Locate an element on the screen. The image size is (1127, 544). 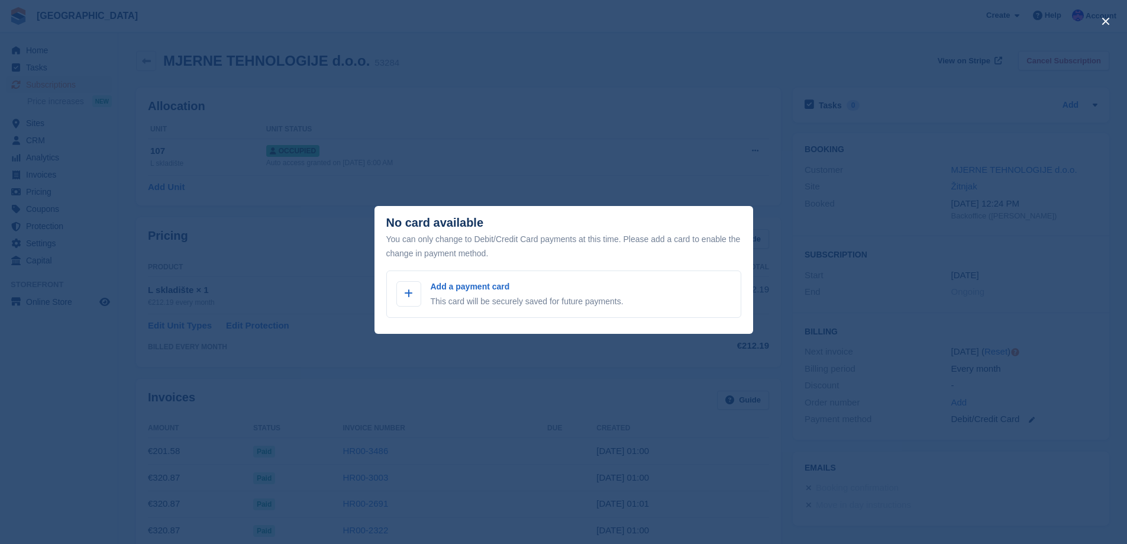
p: Add a payment card is located at coordinates (527, 286).